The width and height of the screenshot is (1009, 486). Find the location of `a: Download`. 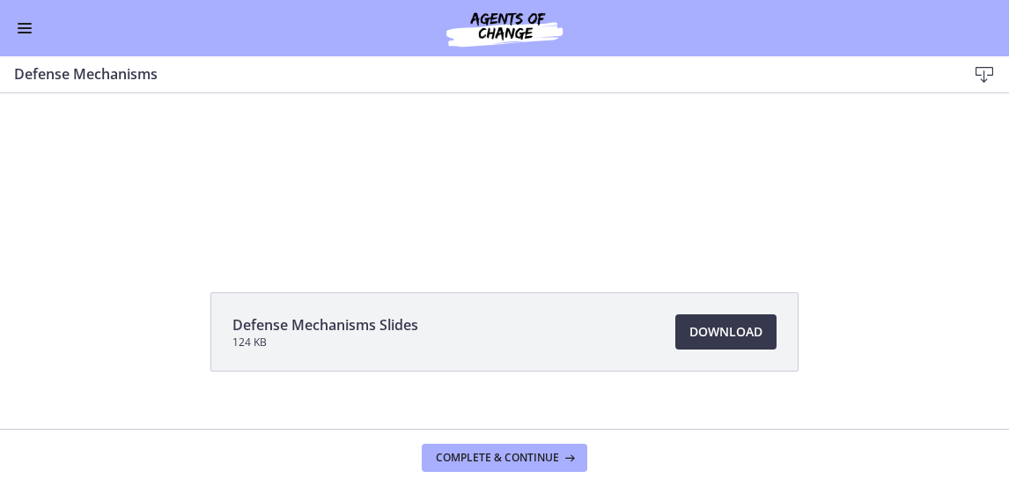

a: Download is located at coordinates (726, 332).